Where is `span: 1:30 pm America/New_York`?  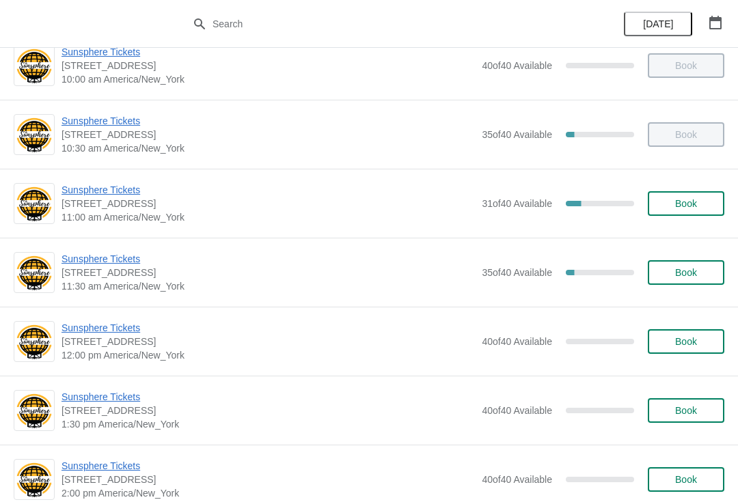
span: 1:30 pm America/New_York is located at coordinates (268, 424).